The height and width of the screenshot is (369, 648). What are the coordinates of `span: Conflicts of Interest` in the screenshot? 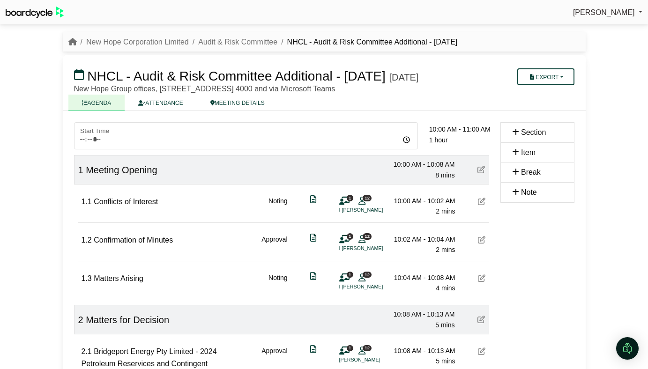 It's located at (126, 201).